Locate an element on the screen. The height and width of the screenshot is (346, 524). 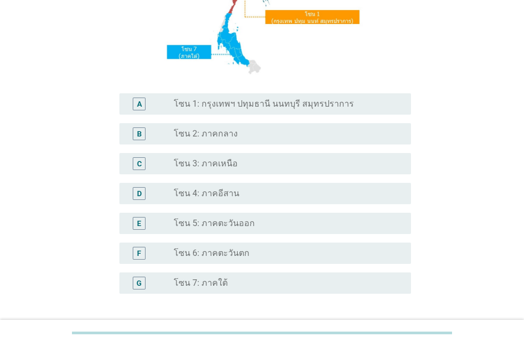
div: C is located at coordinates (139, 163).